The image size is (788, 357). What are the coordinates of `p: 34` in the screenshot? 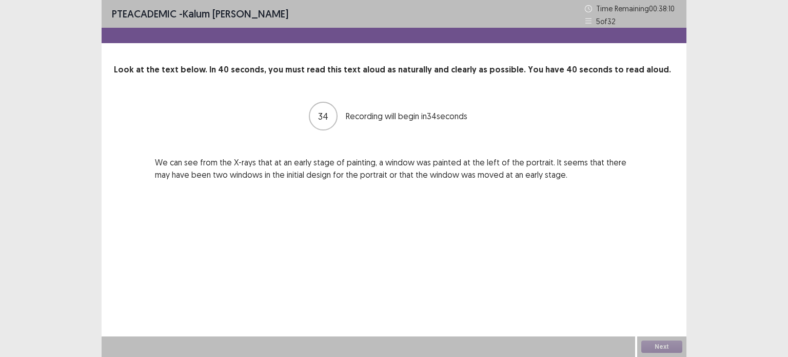 It's located at (323, 116).